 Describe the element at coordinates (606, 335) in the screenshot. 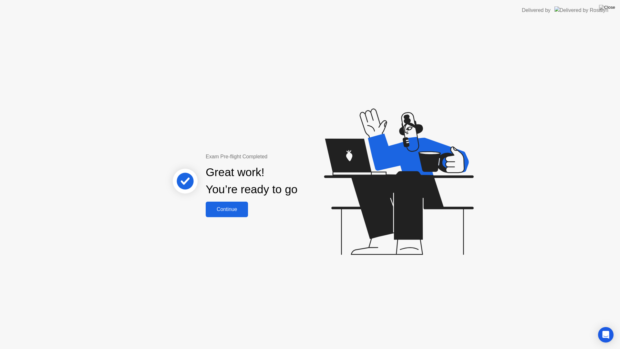

I see `div: Open Intercom Messenger` at that location.